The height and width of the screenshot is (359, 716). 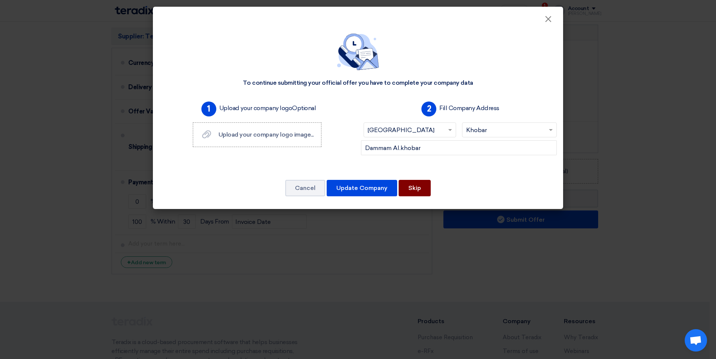 What do you see at coordinates (357, 83) in the screenshot?
I see `div: To continue submitting your official offer you have to complete your company data` at bounding box center [357, 83].